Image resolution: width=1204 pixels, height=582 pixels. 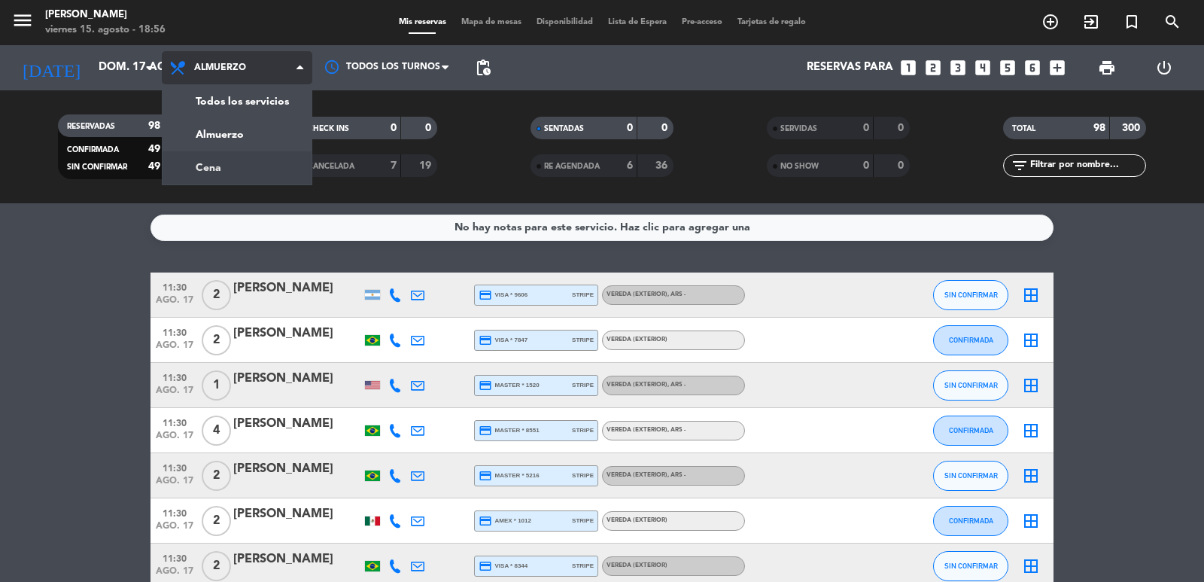 I want to click on span: 1, so click(x=216, y=385).